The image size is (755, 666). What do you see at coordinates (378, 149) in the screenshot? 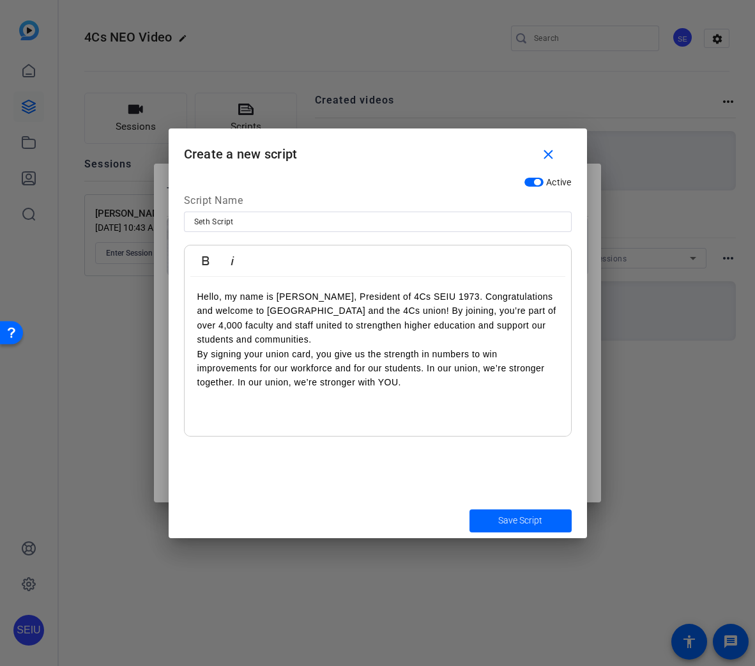
I see `h1: Create a new script` at bounding box center [378, 149].